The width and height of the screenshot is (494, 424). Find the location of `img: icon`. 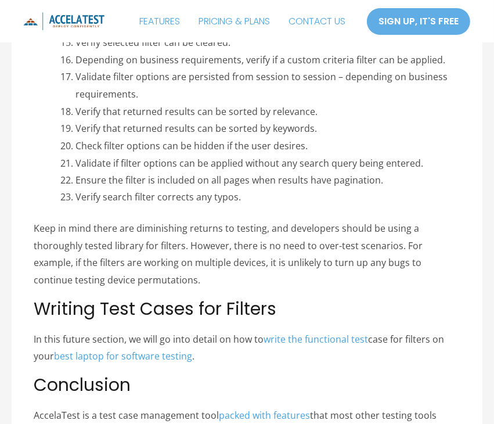

img: icon is located at coordinates (64, 21).